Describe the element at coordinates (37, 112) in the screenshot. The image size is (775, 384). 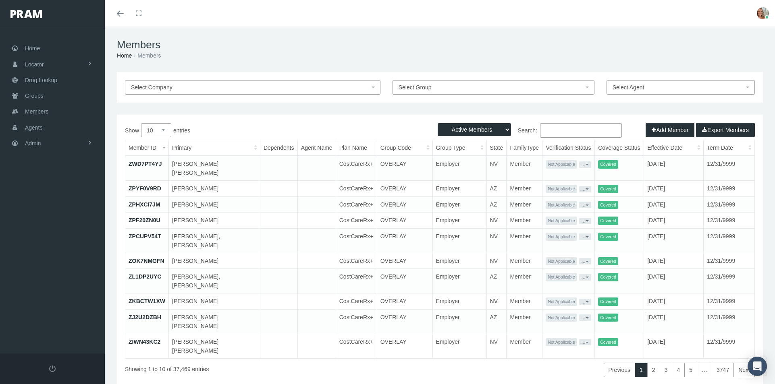
I see `span: Members` at that location.